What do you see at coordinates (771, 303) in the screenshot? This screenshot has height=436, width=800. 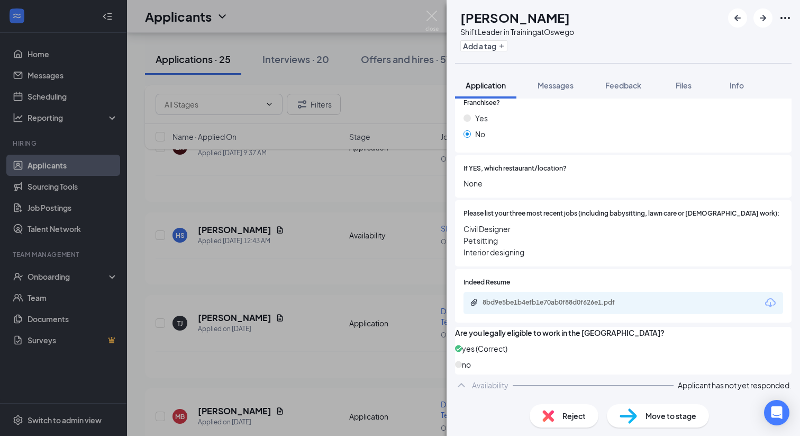 I see `a: Download` at bounding box center [771, 303].